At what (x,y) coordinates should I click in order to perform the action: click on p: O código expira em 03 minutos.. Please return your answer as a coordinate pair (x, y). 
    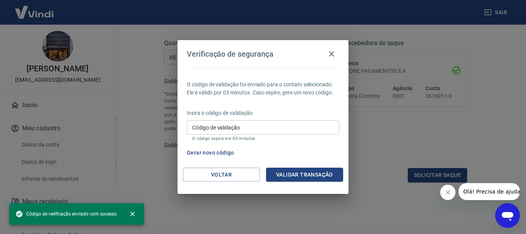
    Looking at the image, I should click on (263, 138).